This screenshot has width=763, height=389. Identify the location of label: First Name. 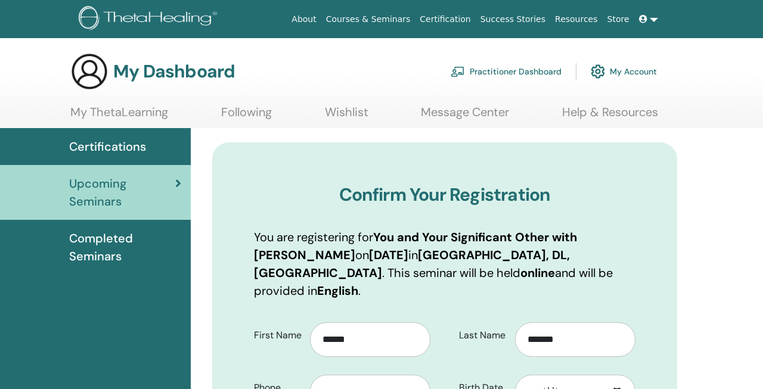
(277, 336).